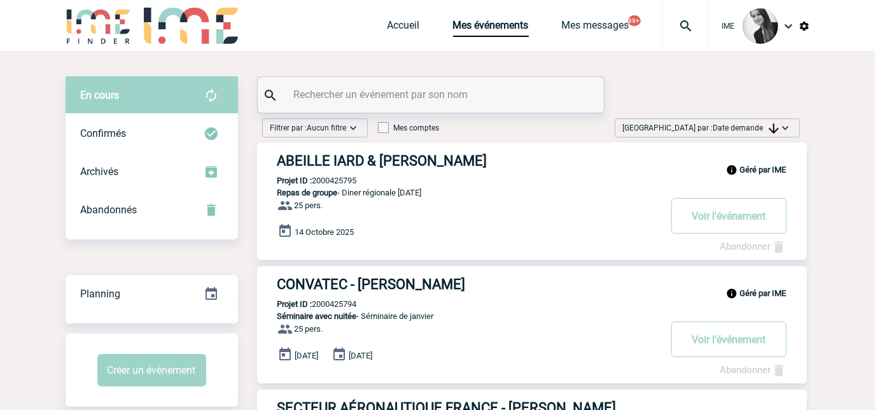  What do you see at coordinates (491, 28) in the screenshot?
I see `a: Mes événements` at bounding box center [491, 28].